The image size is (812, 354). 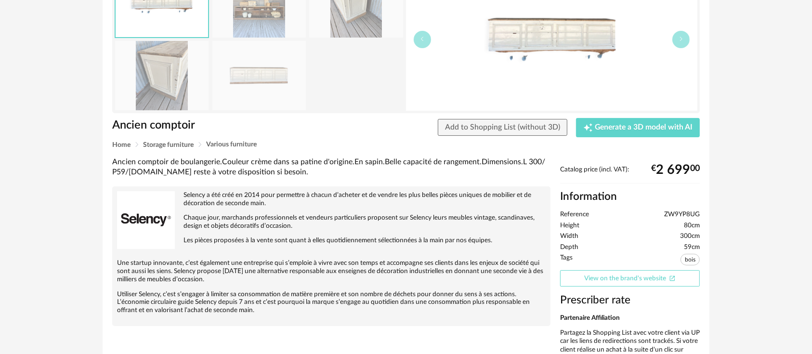 What do you see at coordinates (331, 167) in the screenshot?
I see `div: Ancien comptoir de boulangerie.Couleur crème dans sa patine d'origine.En sapin.Belle capacité de ...` at bounding box center [331, 167].